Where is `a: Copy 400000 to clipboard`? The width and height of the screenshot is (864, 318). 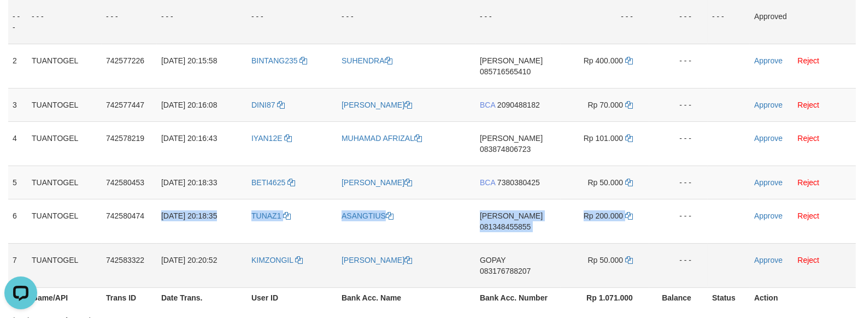 a: Copy 400000 to clipboard is located at coordinates (629, 61).